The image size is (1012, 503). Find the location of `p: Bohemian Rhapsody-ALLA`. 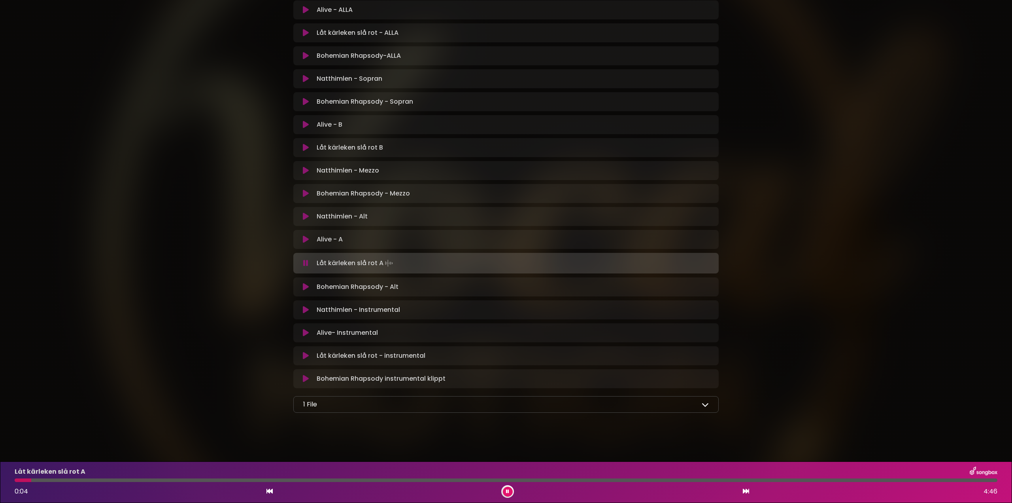

p: Bohemian Rhapsody-ALLA is located at coordinates (359, 56).